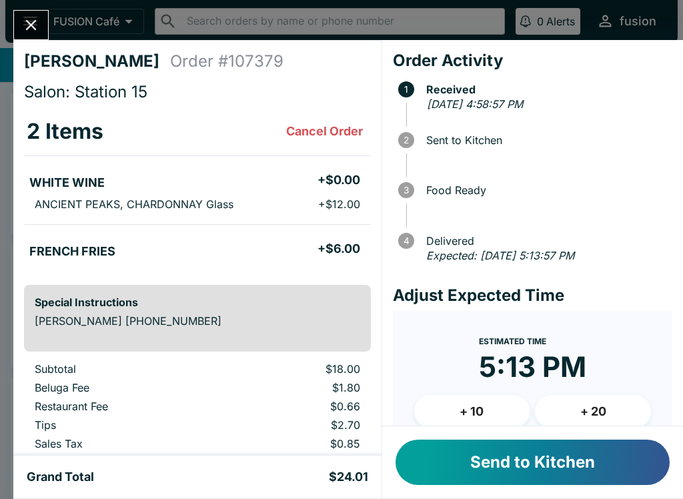  What do you see at coordinates (546, 241) in the screenshot?
I see `span: Delivered` at bounding box center [546, 241].